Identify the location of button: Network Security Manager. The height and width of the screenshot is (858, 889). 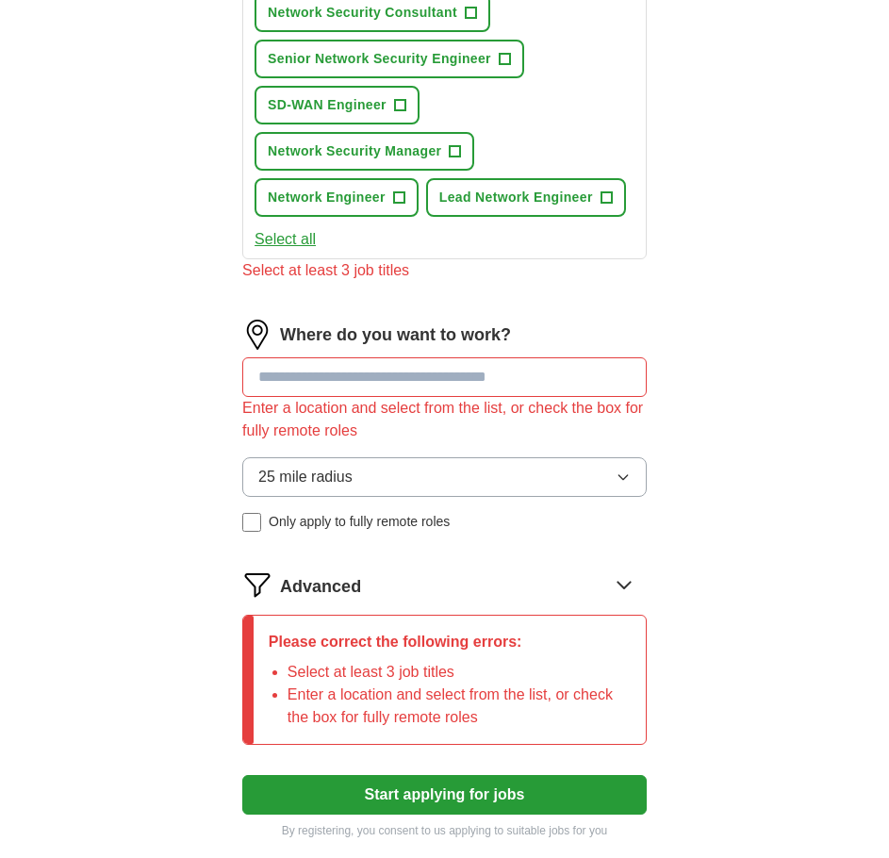
(364, 151).